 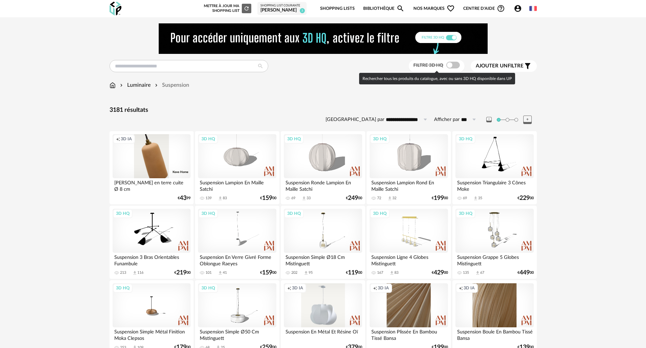 What do you see at coordinates (409, 185) in the screenshot?
I see `div: Suspension Lampion Rond En Maille Satchi` at bounding box center [409, 185].